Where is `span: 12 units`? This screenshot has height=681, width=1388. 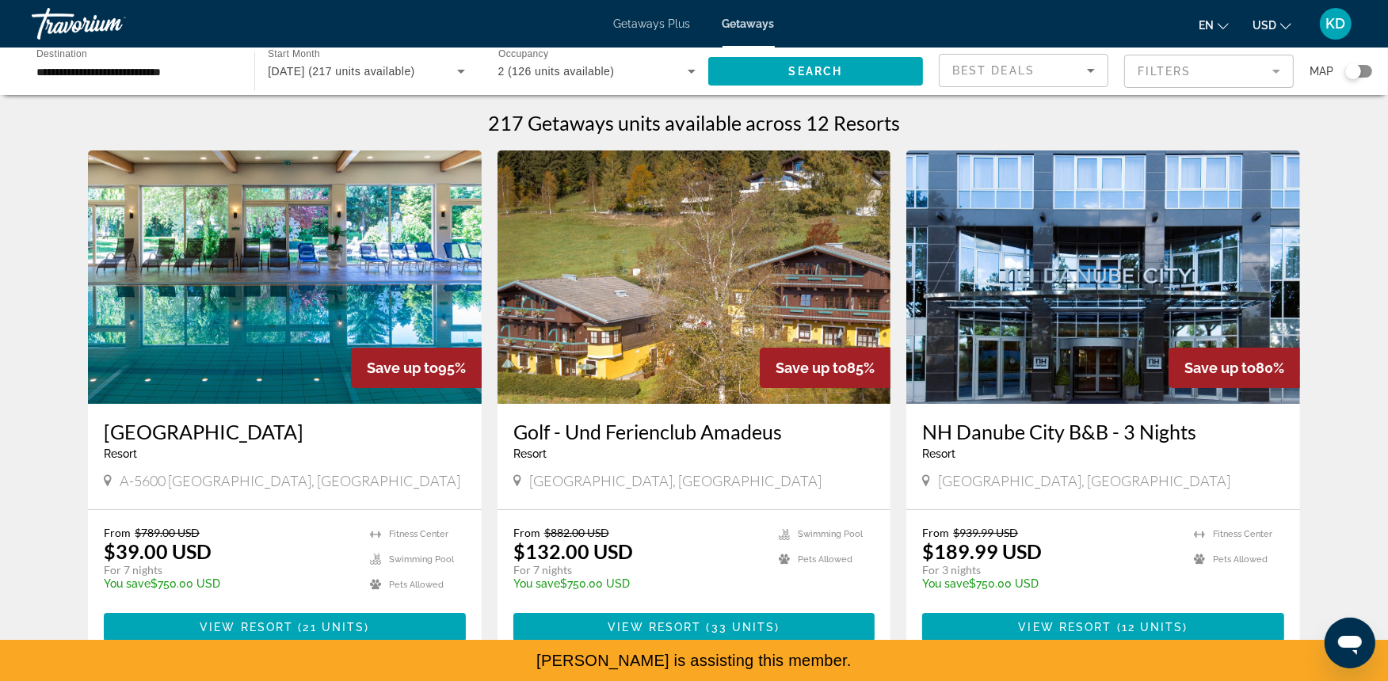
span: 12 units is located at coordinates (1153, 628).